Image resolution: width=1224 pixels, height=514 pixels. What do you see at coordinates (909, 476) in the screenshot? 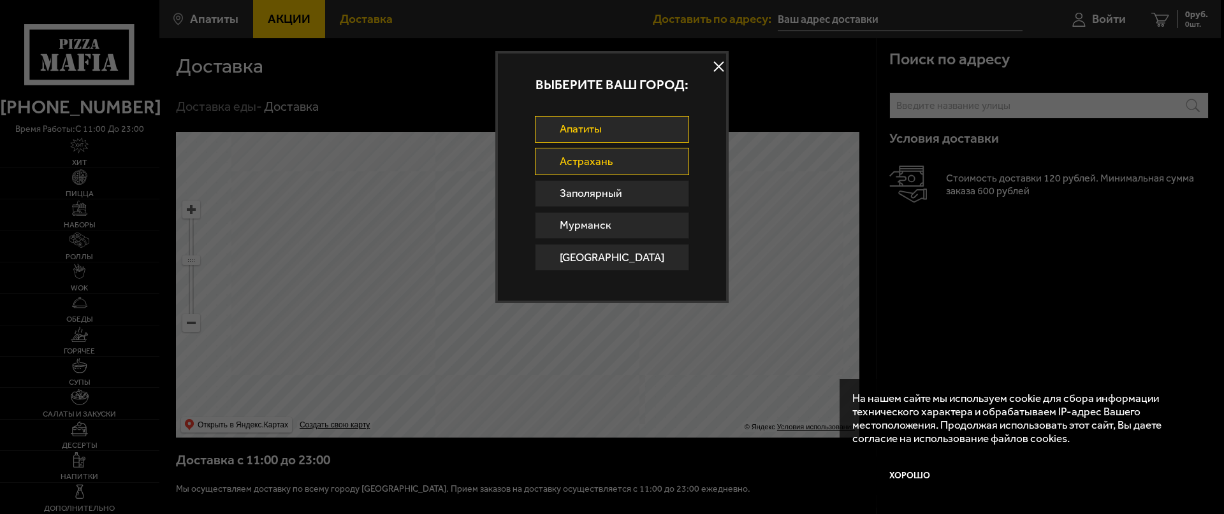
I see `button: Хорошо` at bounding box center [909, 476].